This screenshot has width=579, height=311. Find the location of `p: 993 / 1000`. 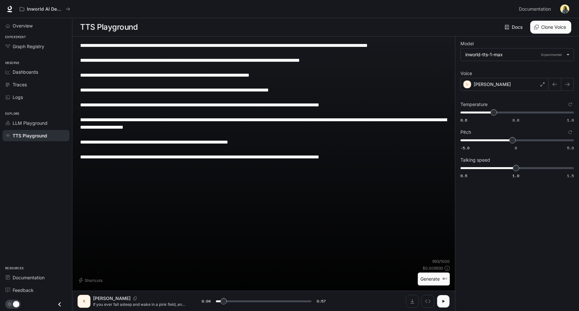

p: 993 / 1000 is located at coordinates (441, 261).